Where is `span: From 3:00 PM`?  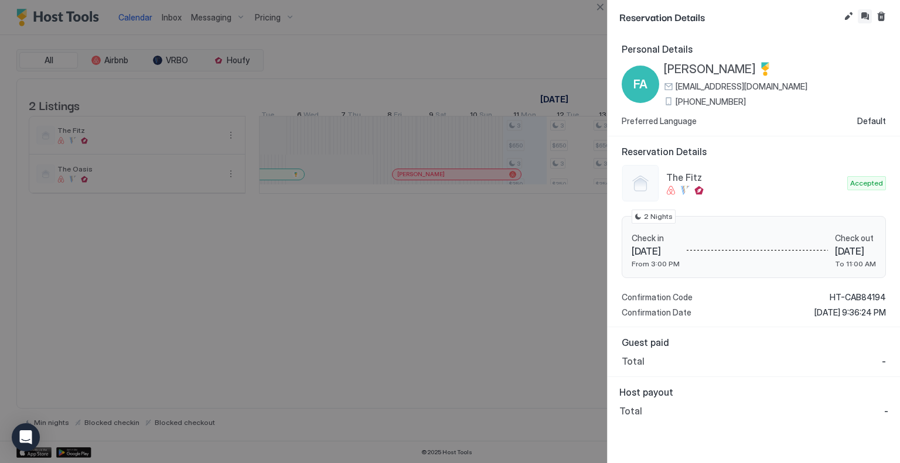 span: From 3:00 PM is located at coordinates (656, 264).